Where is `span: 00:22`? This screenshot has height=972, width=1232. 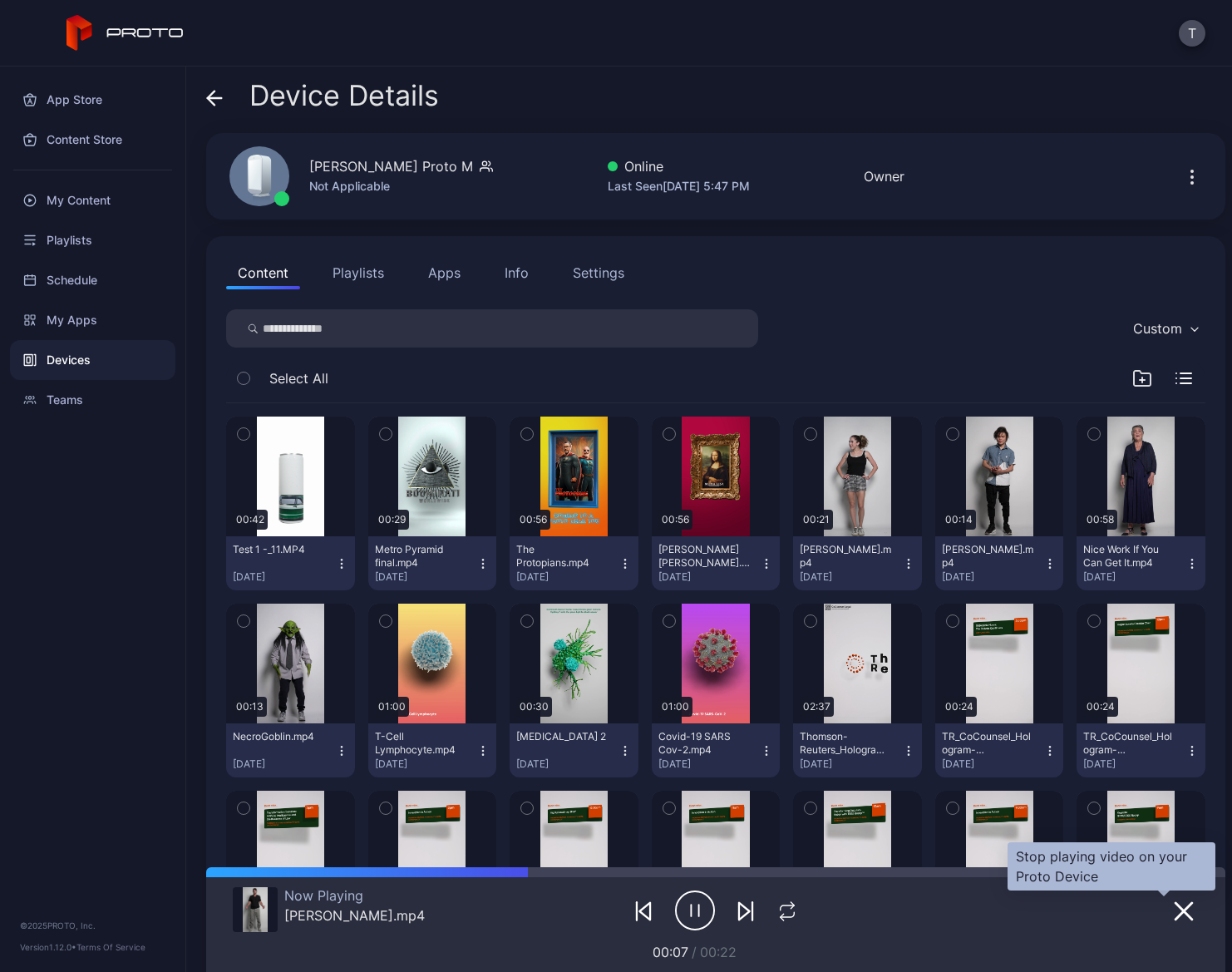 span: 00:22 is located at coordinates (719, 952).